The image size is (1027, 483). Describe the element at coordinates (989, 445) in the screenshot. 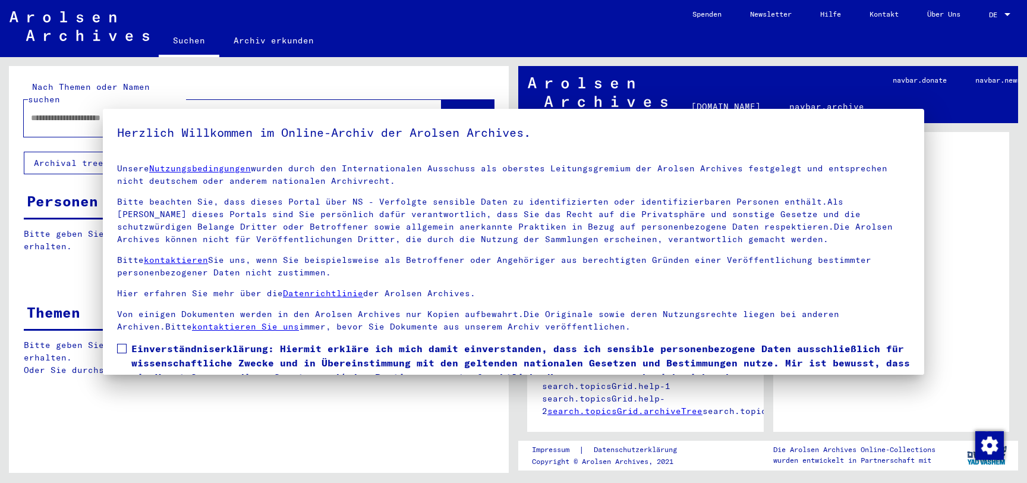

I see `img: Zustimmung ändern` at that location.